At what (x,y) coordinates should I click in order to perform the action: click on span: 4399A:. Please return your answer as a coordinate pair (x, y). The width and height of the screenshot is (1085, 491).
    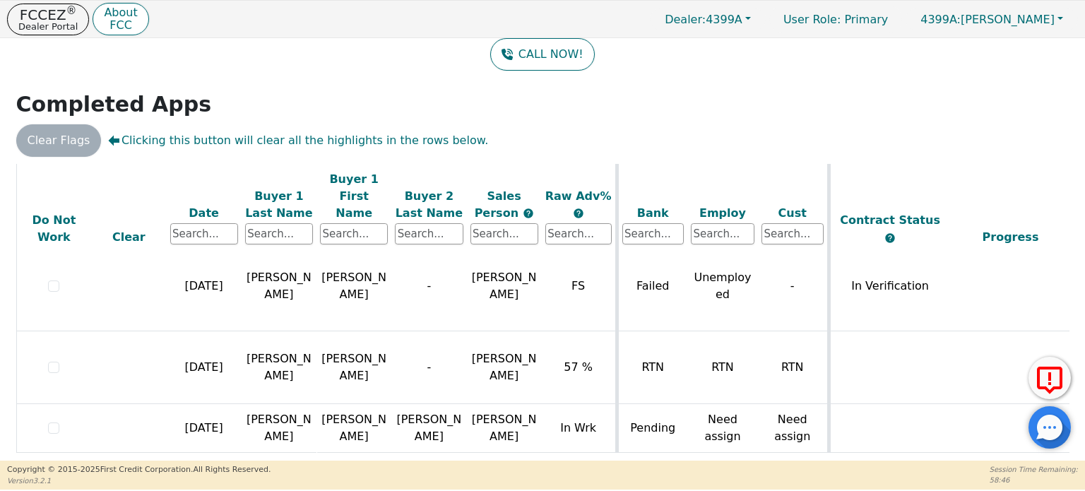
    Looking at the image, I should click on (941, 19).